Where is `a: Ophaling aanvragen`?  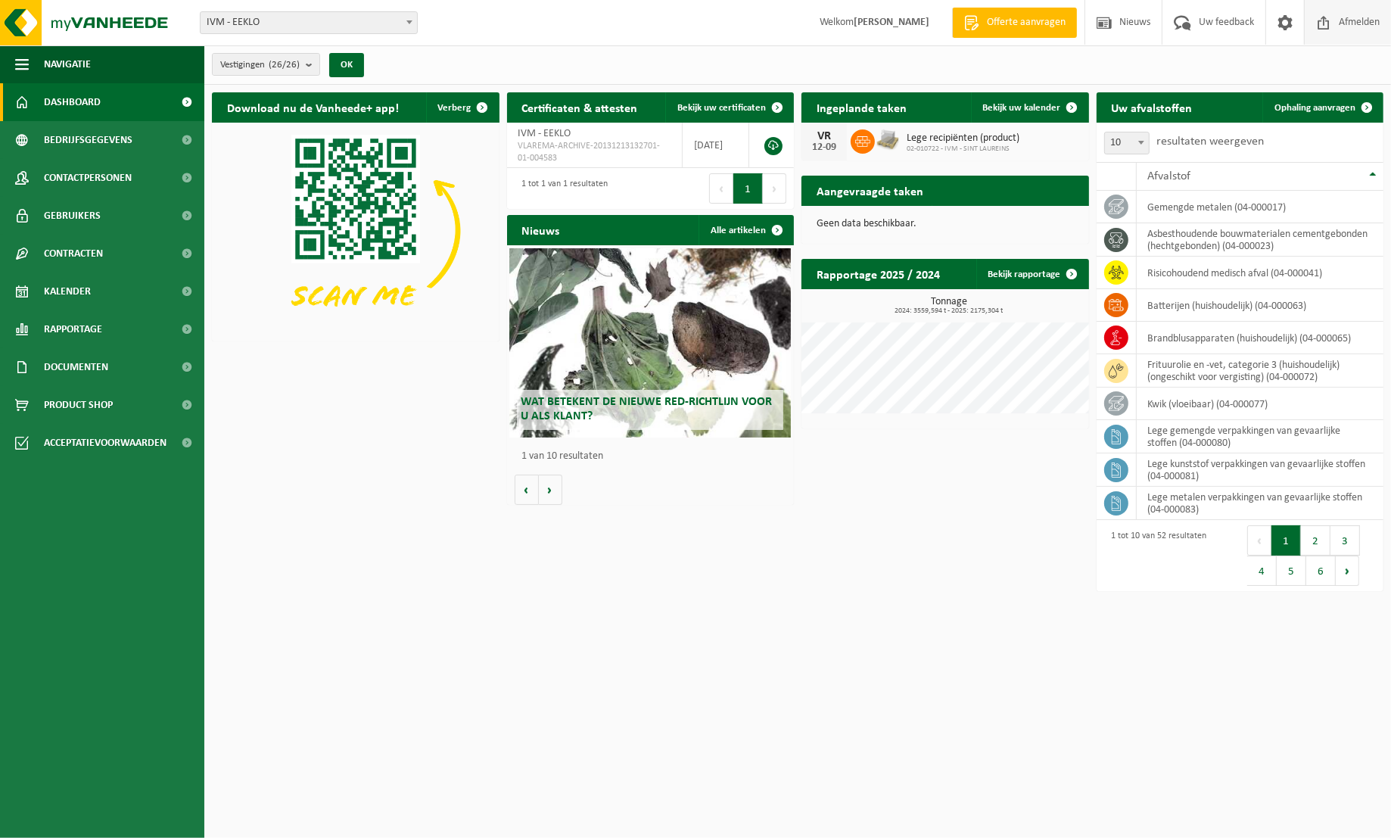 a: Ophaling aanvragen is located at coordinates (1322, 107).